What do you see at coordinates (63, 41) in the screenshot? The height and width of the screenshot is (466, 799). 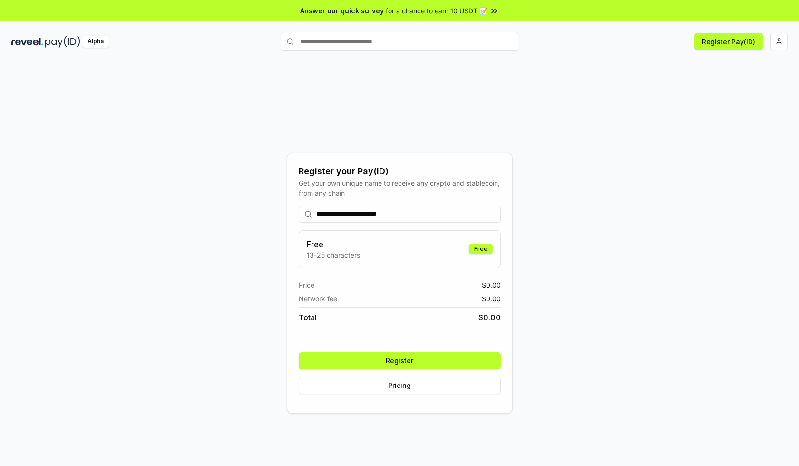 I see `img: pay_id` at bounding box center [63, 41].